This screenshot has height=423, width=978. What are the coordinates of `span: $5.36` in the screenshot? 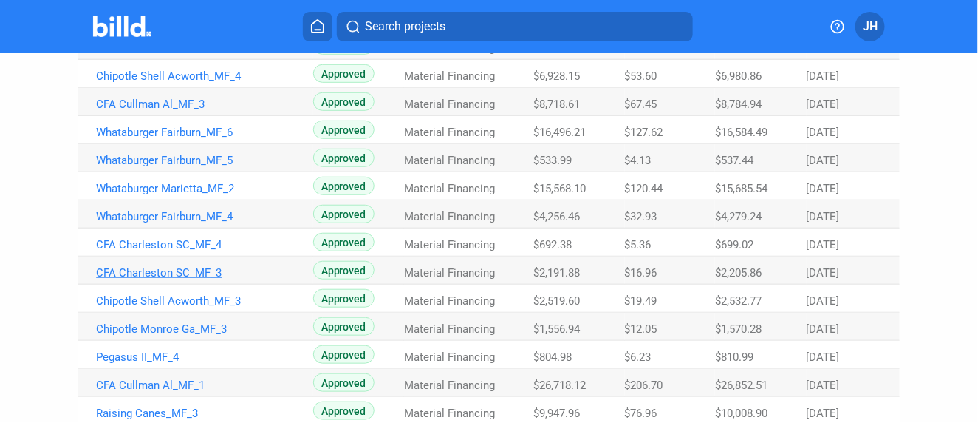 It's located at (638, 245).